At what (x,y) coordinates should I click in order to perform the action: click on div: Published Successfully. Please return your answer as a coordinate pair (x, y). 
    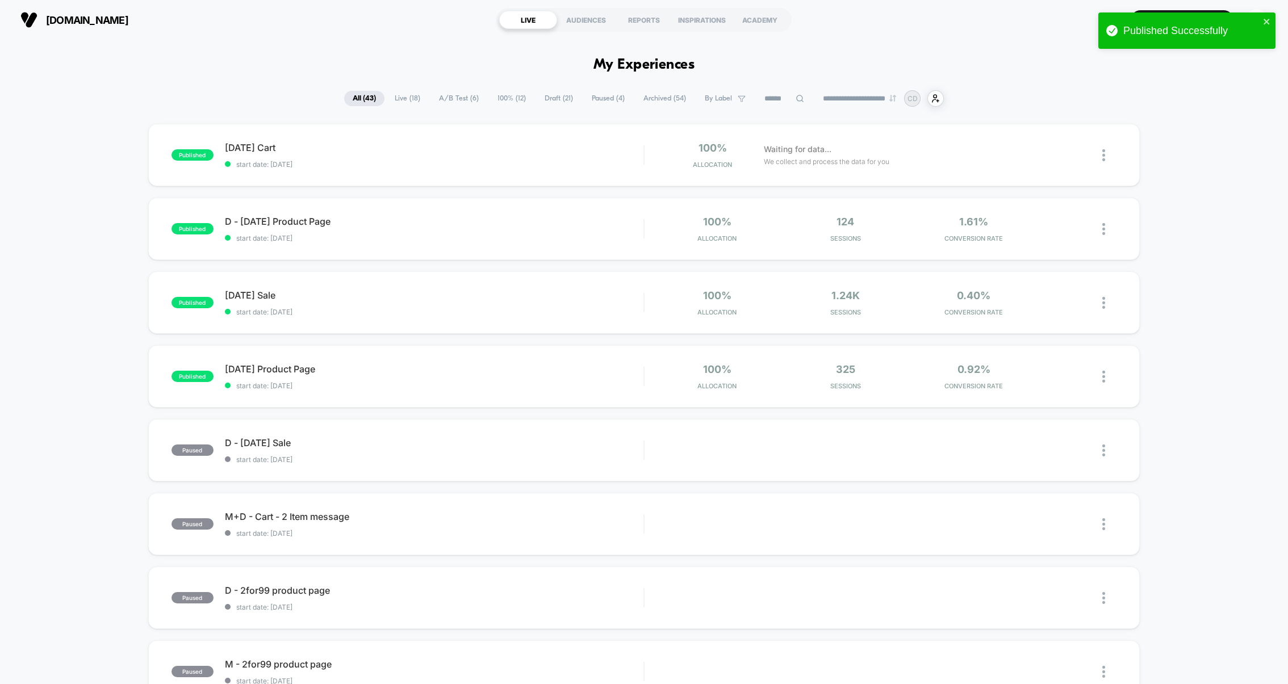
    Looking at the image, I should click on (1191, 31).